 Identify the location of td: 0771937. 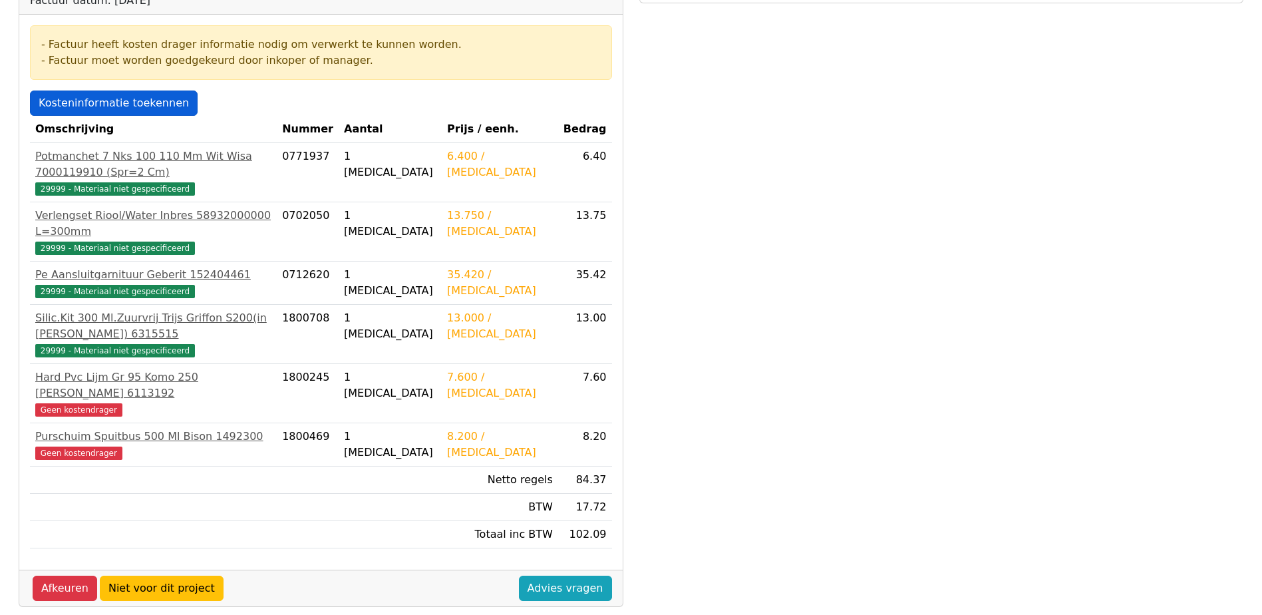
(307, 172).